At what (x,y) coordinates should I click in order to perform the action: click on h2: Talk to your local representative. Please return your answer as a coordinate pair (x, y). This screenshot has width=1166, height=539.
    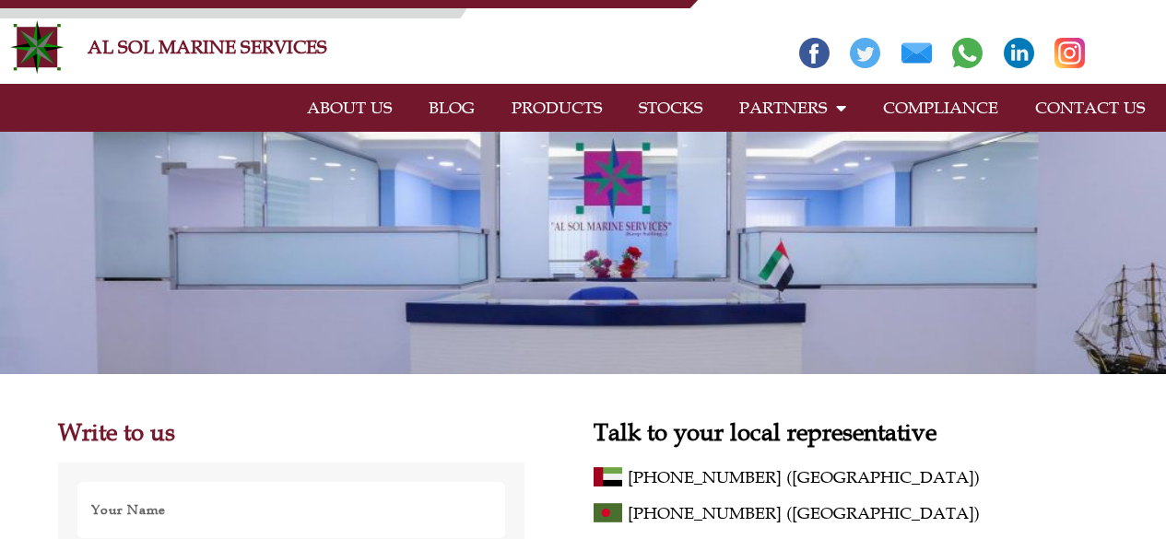
    Looking at the image, I should click on (850, 432).